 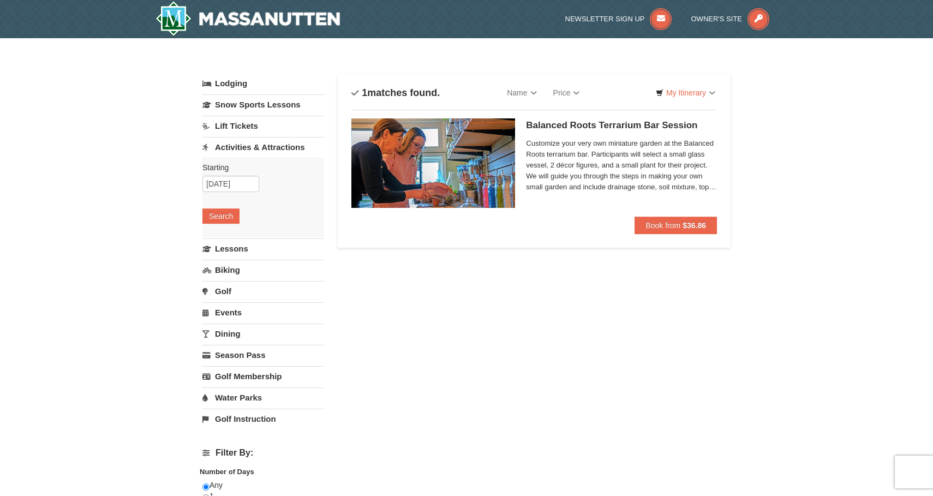 What do you see at coordinates (433, 163) in the screenshot?
I see `img: 18871151-30-393e4332.jpg` at bounding box center [433, 163].